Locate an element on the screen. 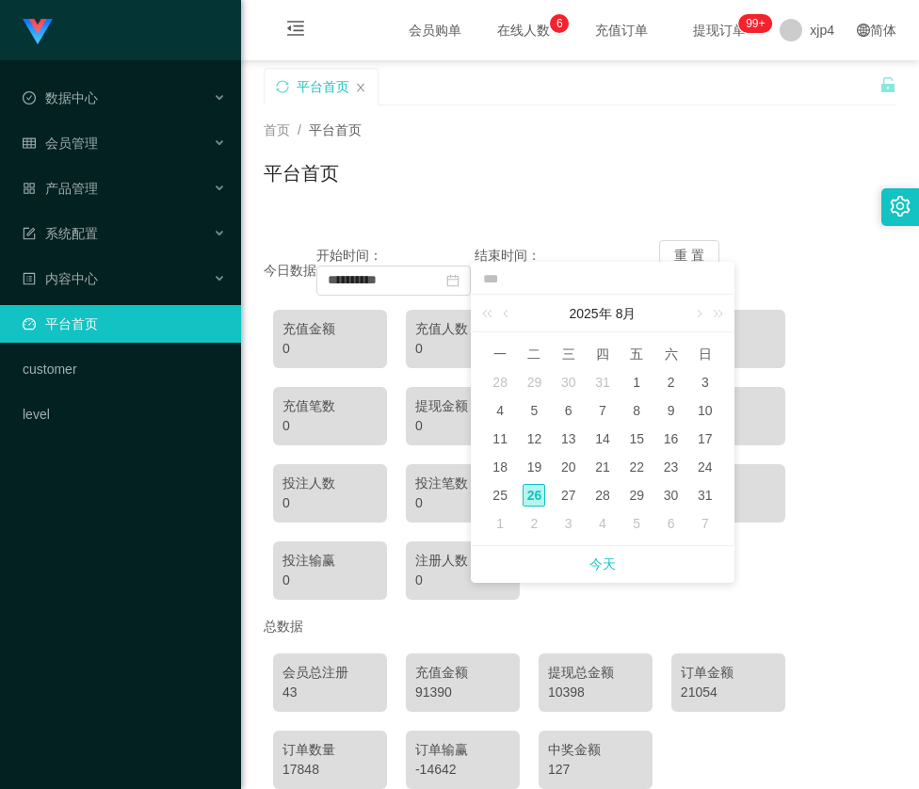  i: 图标: profile is located at coordinates (29, 279).